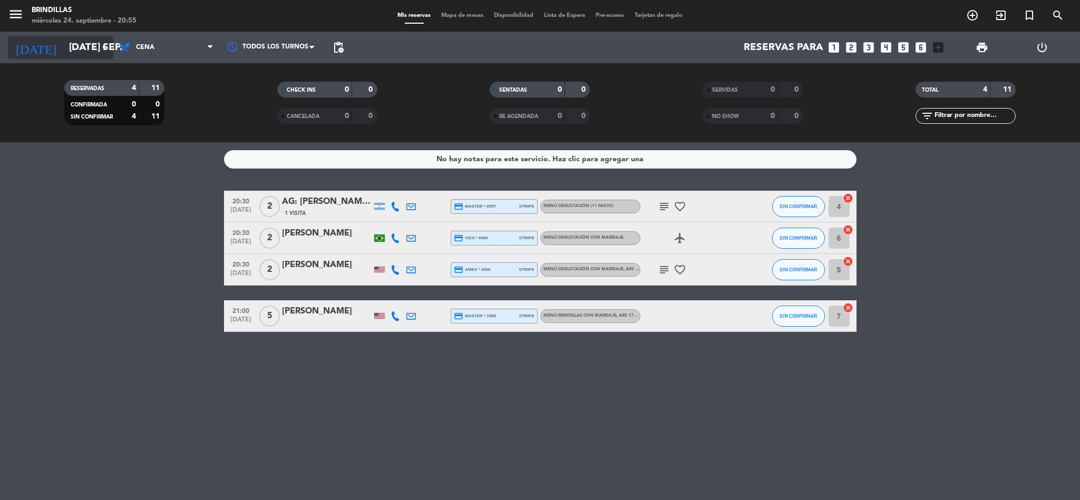 The height and width of the screenshot is (500, 1080). Describe the element at coordinates (783, 47) in the screenshot. I see `span: Reservas para` at that location.